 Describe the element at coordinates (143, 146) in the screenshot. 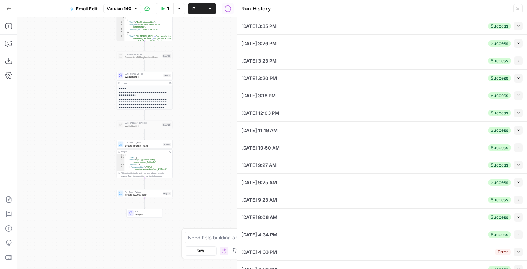

I see `span: Create Draft in Front` at that location.